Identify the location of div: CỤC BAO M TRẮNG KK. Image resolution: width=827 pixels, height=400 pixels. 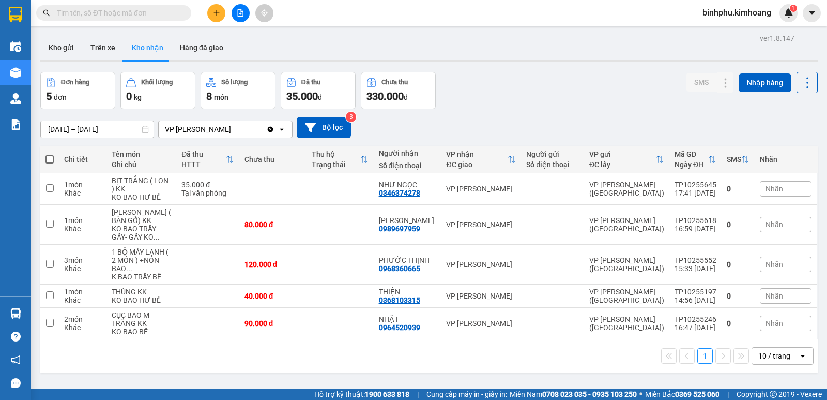
(142, 319).